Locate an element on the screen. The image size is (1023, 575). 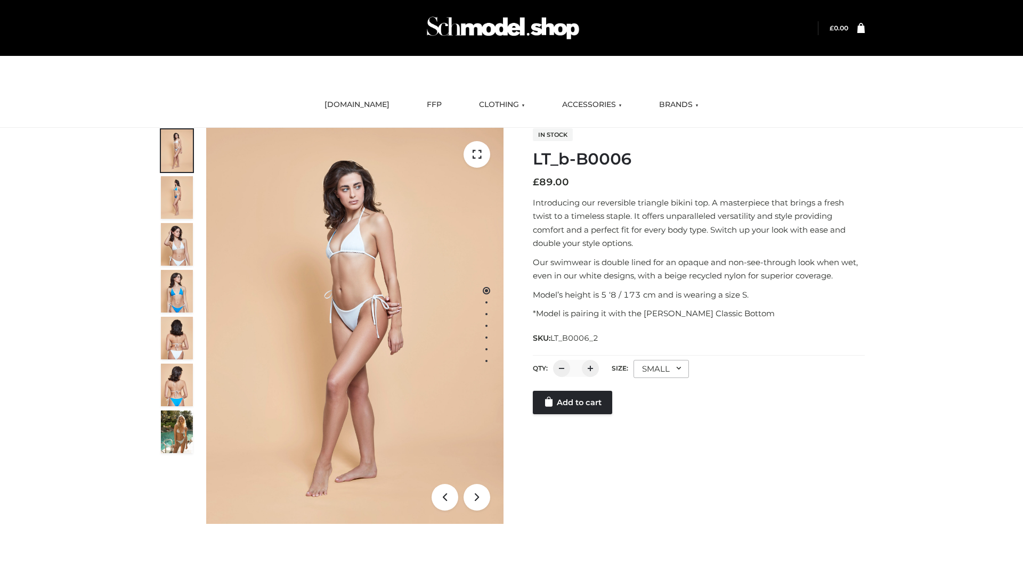
img: Schmodel Admin 964 is located at coordinates (503, 28).